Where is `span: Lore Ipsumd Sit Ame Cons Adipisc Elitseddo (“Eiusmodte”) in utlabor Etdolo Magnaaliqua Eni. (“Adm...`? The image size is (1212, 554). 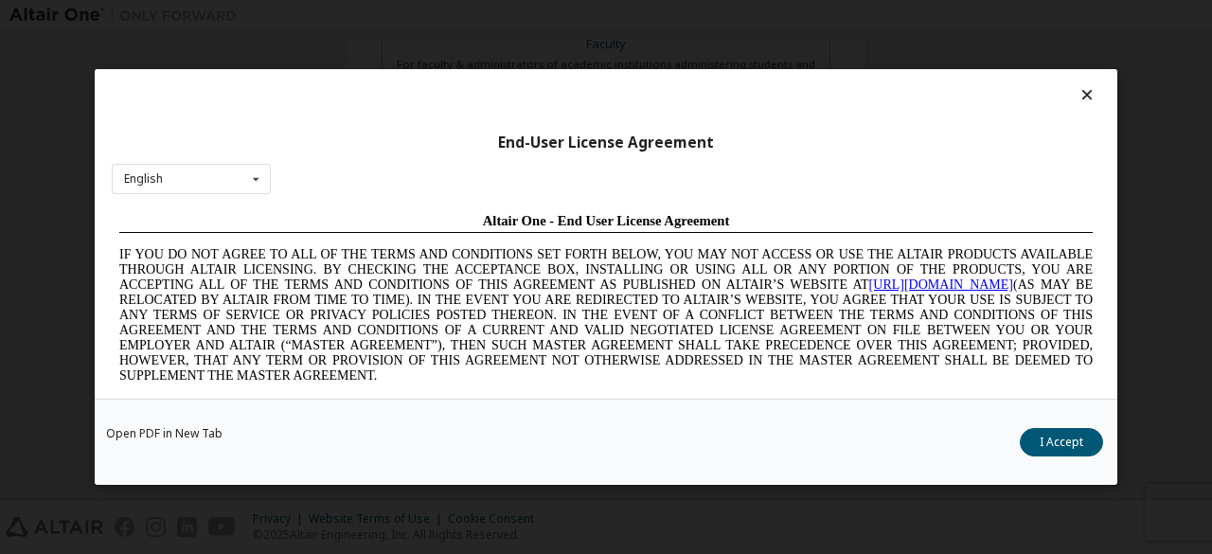 span: Lore Ipsumd Sit Ame Cons Adipisc Elitseddo (“Eiusmodte”) in utlabor Etdolo Magnaaliqua Eni. (“Adm... is located at coordinates (494, 260).